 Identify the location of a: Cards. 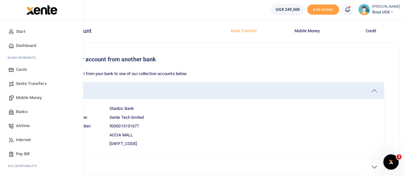
(41, 70).